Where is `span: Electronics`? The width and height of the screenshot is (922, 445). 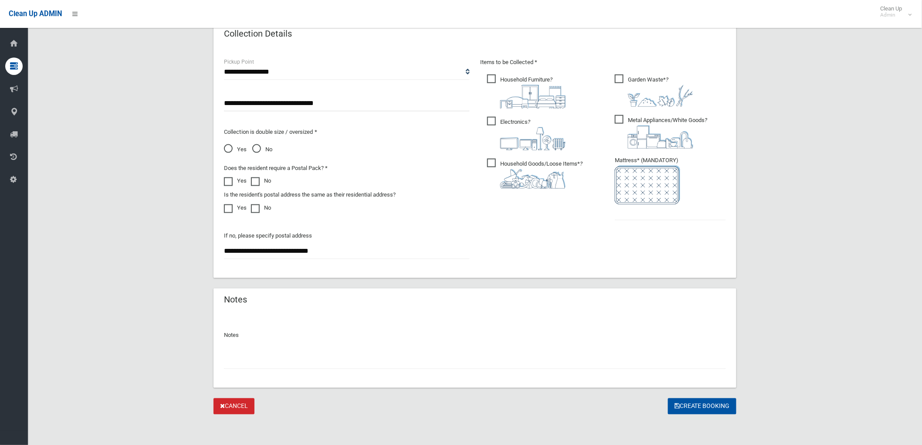 span: Electronics is located at coordinates (526, 133).